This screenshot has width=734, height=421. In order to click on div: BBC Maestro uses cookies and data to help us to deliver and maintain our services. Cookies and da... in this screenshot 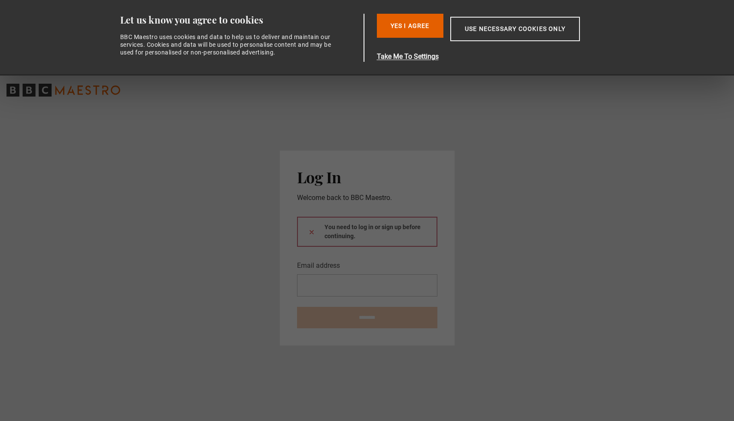, I will do `click(228, 45)`.